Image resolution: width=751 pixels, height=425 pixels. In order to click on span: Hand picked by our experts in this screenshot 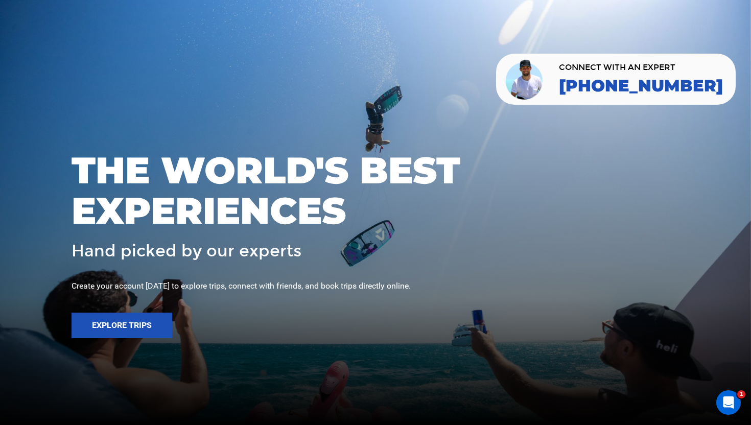, I will do `click(187, 251)`.